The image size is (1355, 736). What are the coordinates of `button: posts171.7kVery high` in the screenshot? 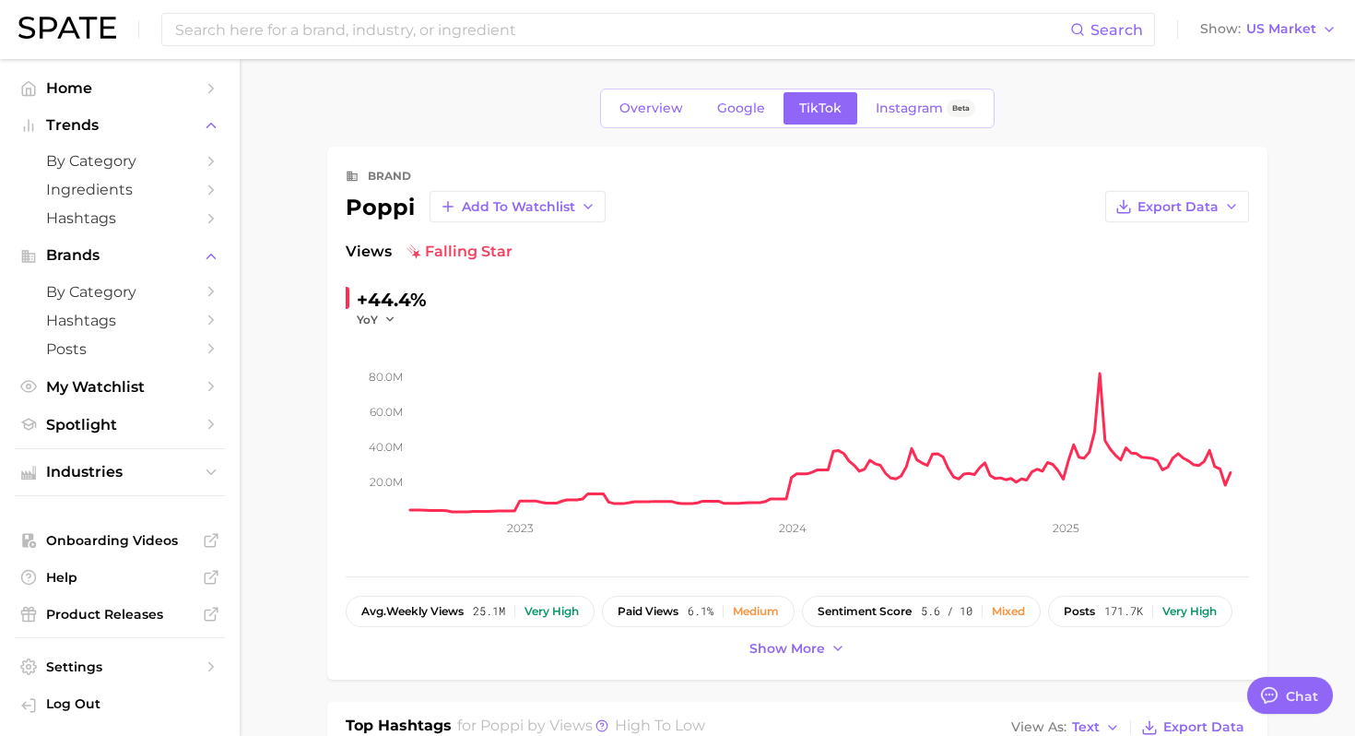 It's located at (1140, 611).